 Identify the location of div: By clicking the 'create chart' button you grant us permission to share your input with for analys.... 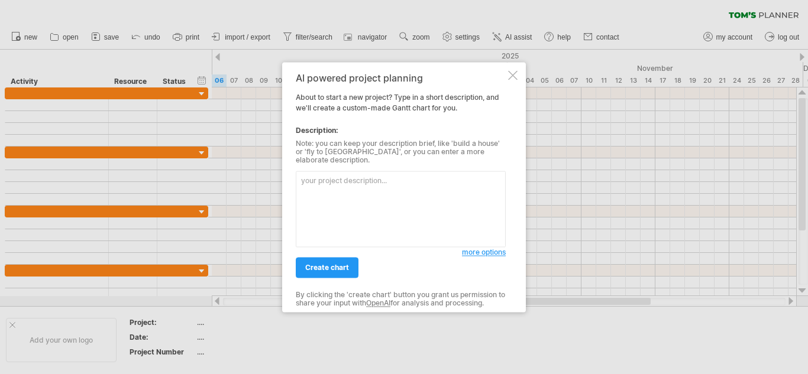
(400, 299).